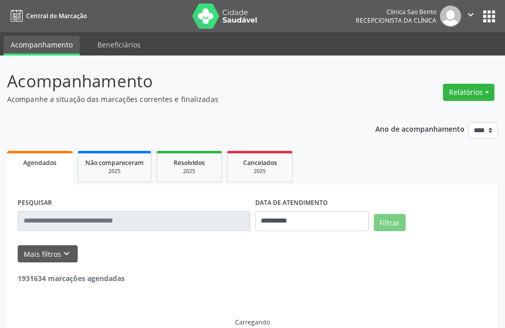 This screenshot has height=328, width=505. Describe the element at coordinates (47, 254) in the screenshot. I see `button: Mais filtroskeyboard_arrow_down` at that location.